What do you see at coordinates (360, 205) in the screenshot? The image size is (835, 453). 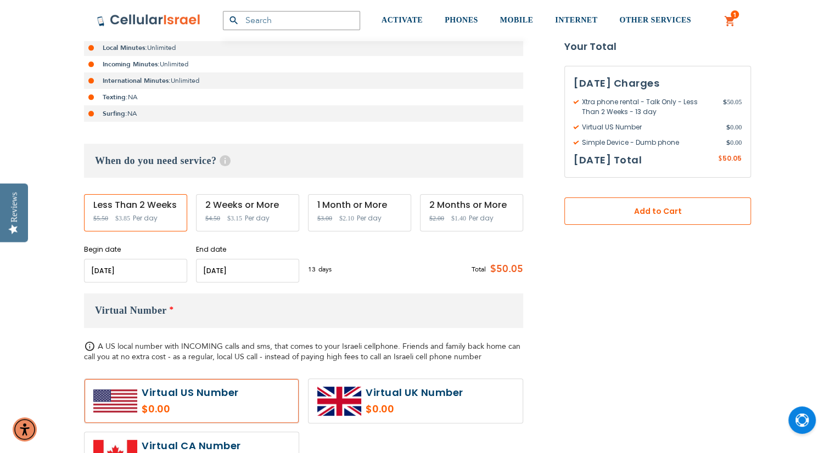 I see `div: 1 Month or More` at bounding box center [360, 205].